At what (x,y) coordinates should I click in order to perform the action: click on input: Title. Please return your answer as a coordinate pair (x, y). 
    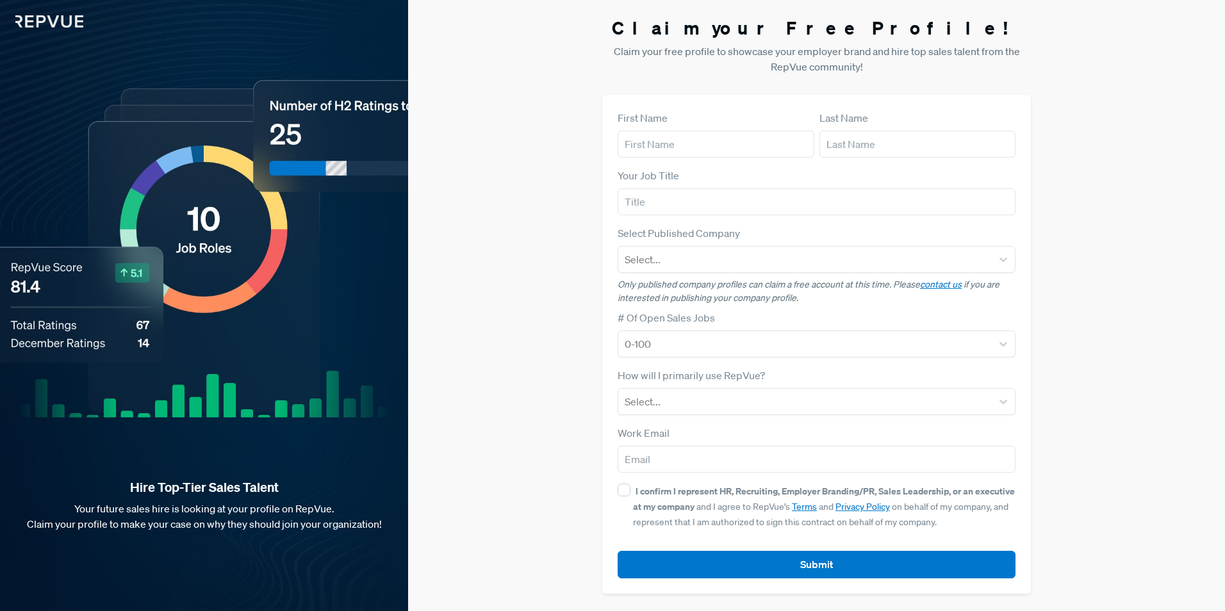
    Looking at the image, I should click on (816, 202).